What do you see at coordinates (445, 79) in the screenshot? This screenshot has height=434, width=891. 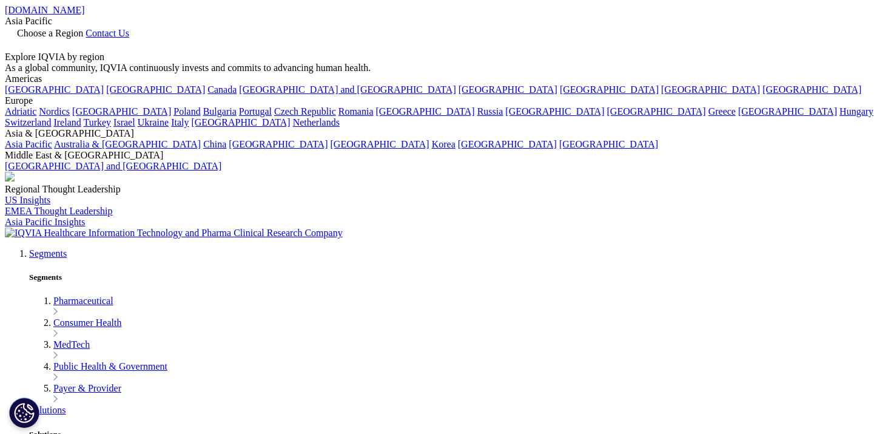 I see `div: Americas` at bounding box center [445, 79].